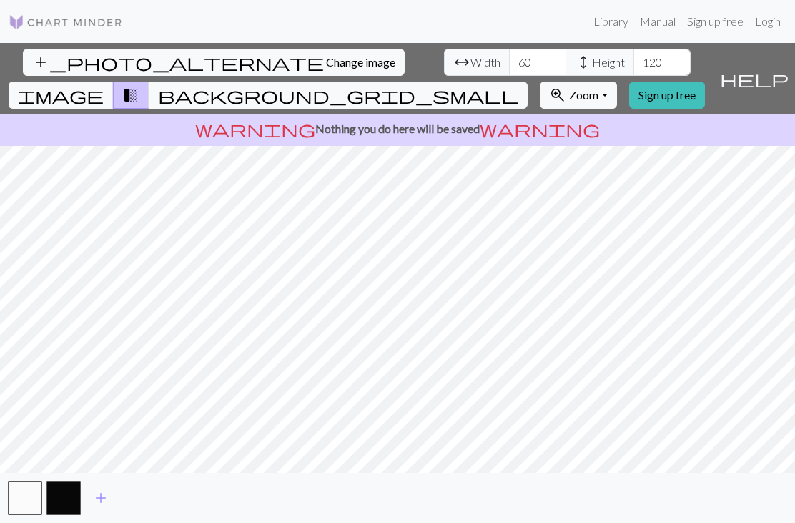 This screenshot has height=523, width=795. I want to click on span: transition_fade, so click(131, 95).